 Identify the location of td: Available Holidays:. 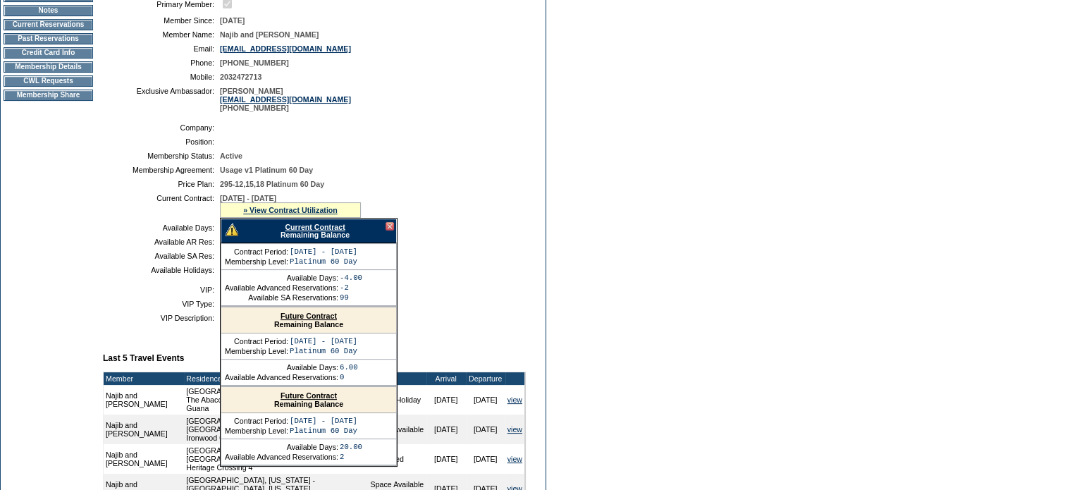
(161, 270).